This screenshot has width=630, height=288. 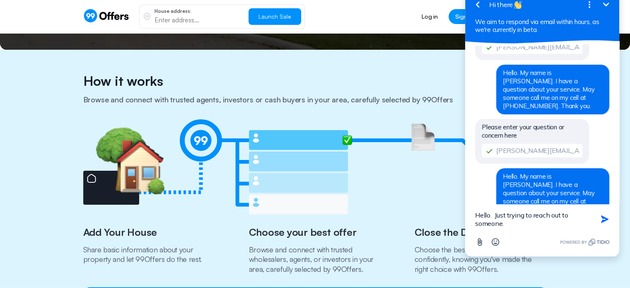 I want to click on input: Enter address..., so click(x=198, y=20).